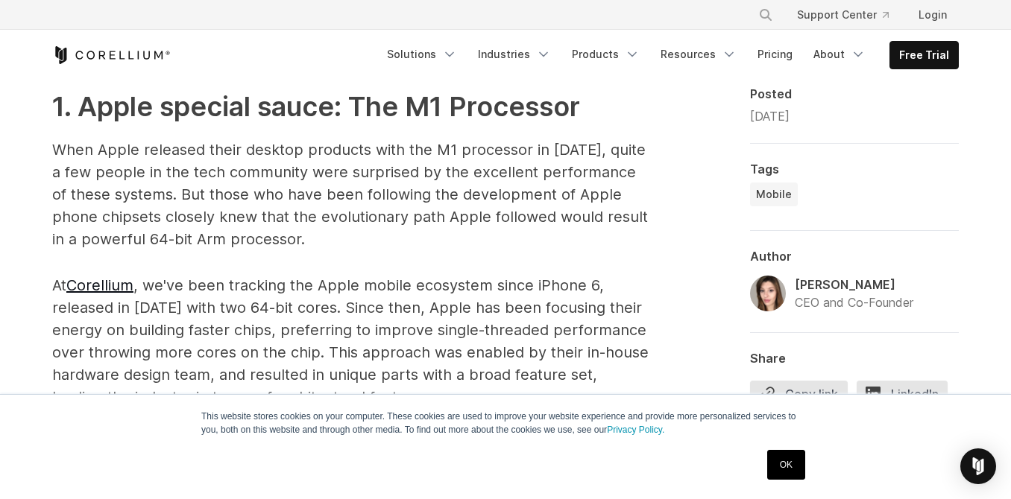 This screenshot has height=499, width=1011. What do you see at coordinates (978, 467) in the screenshot?
I see `div: Open Intercom Messenger` at bounding box center [978, 467].